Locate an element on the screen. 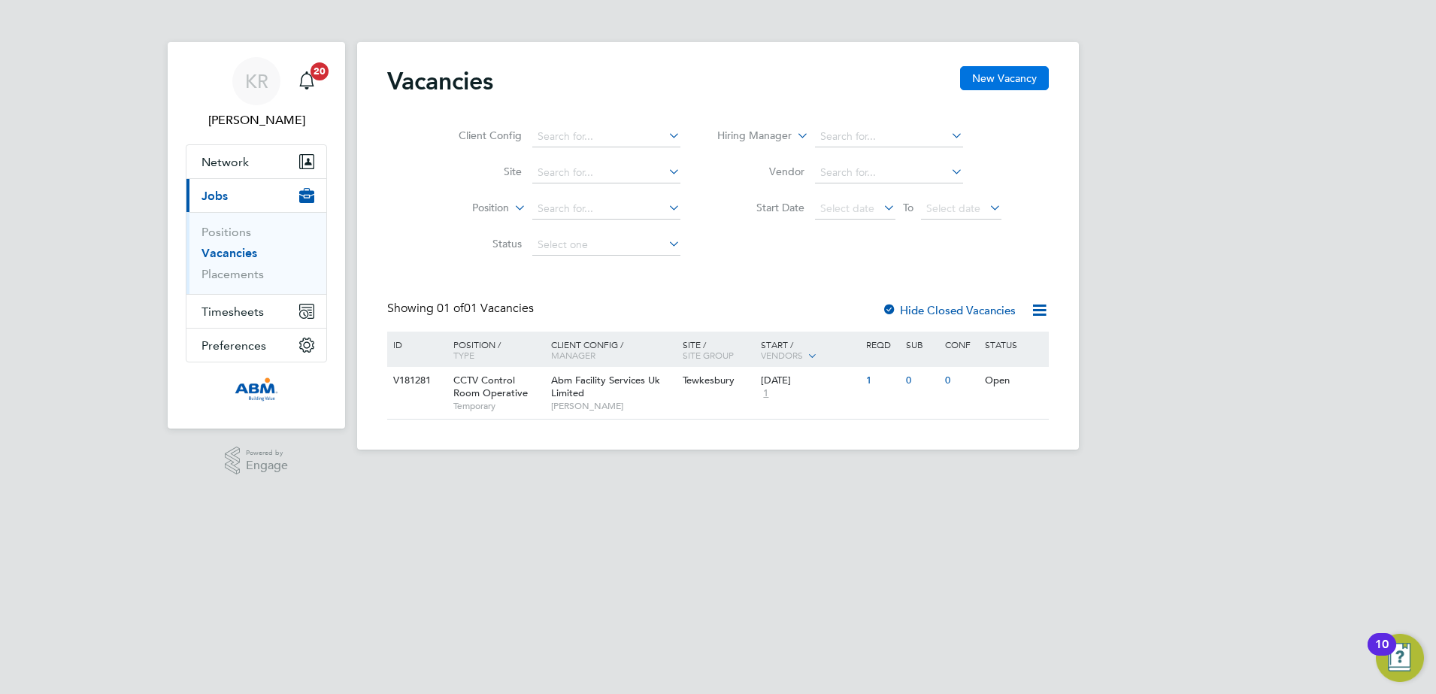  a: Go to home page is located at coordinates (256, 390).